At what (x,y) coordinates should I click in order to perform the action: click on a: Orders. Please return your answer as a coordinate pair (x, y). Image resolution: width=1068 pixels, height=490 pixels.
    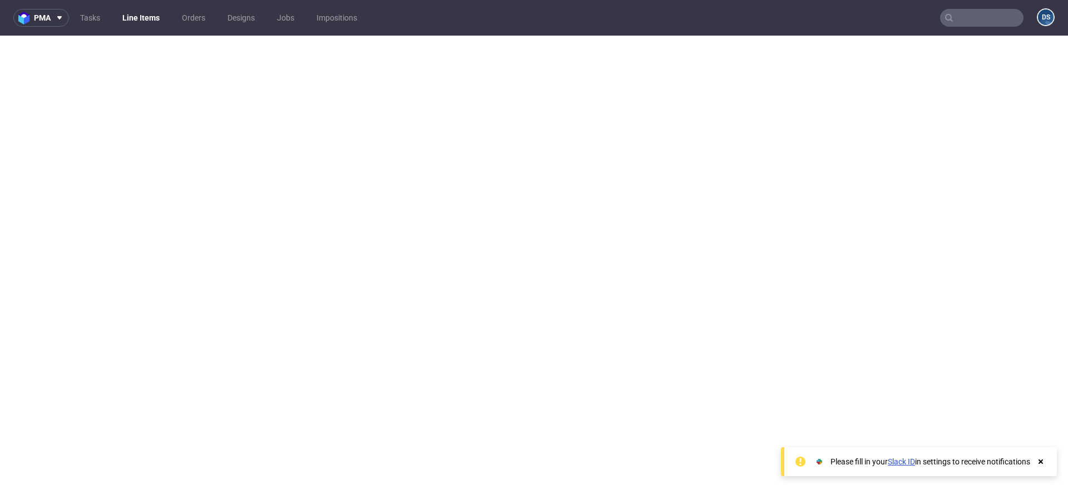
    Looking at the image, I should click on (194, 18).